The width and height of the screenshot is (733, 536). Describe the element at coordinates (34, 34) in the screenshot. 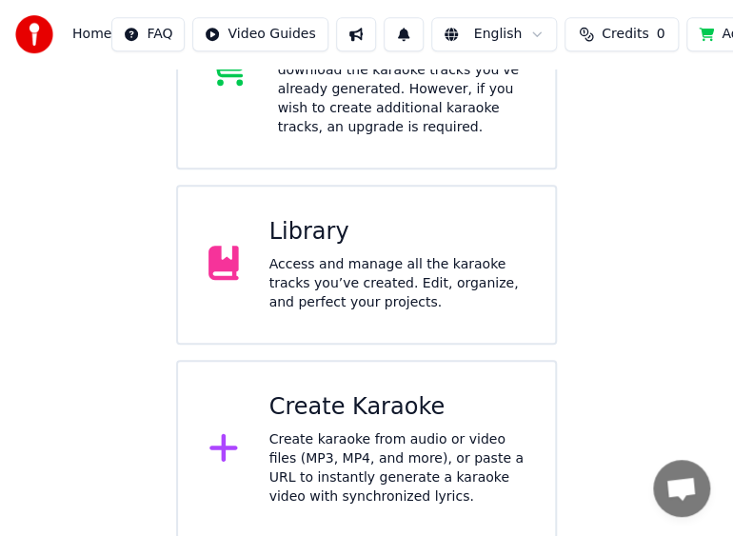

I see `img: youka` at that location.